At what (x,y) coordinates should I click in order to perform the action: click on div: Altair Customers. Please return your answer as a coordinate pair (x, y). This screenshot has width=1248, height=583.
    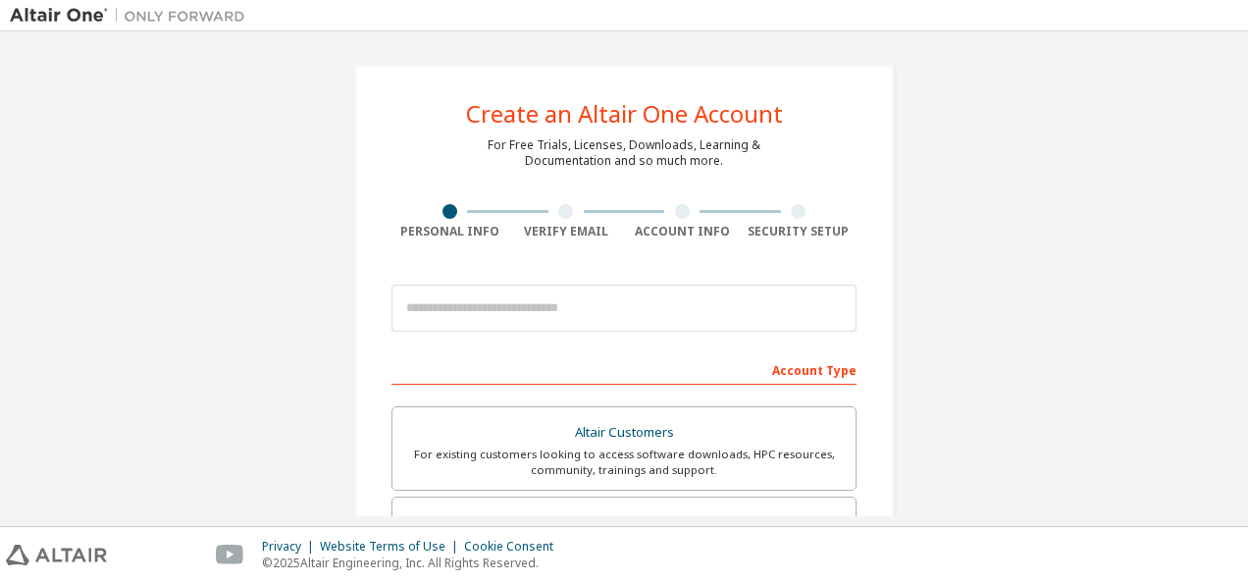
    Looking at the image, I should click on (624, 433).